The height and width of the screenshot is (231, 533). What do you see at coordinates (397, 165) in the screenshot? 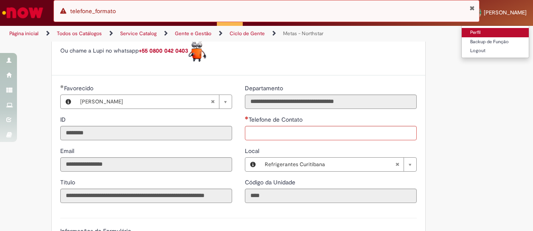
I see `abbr: Limpar campo Local` at bounding box center [397, 165].